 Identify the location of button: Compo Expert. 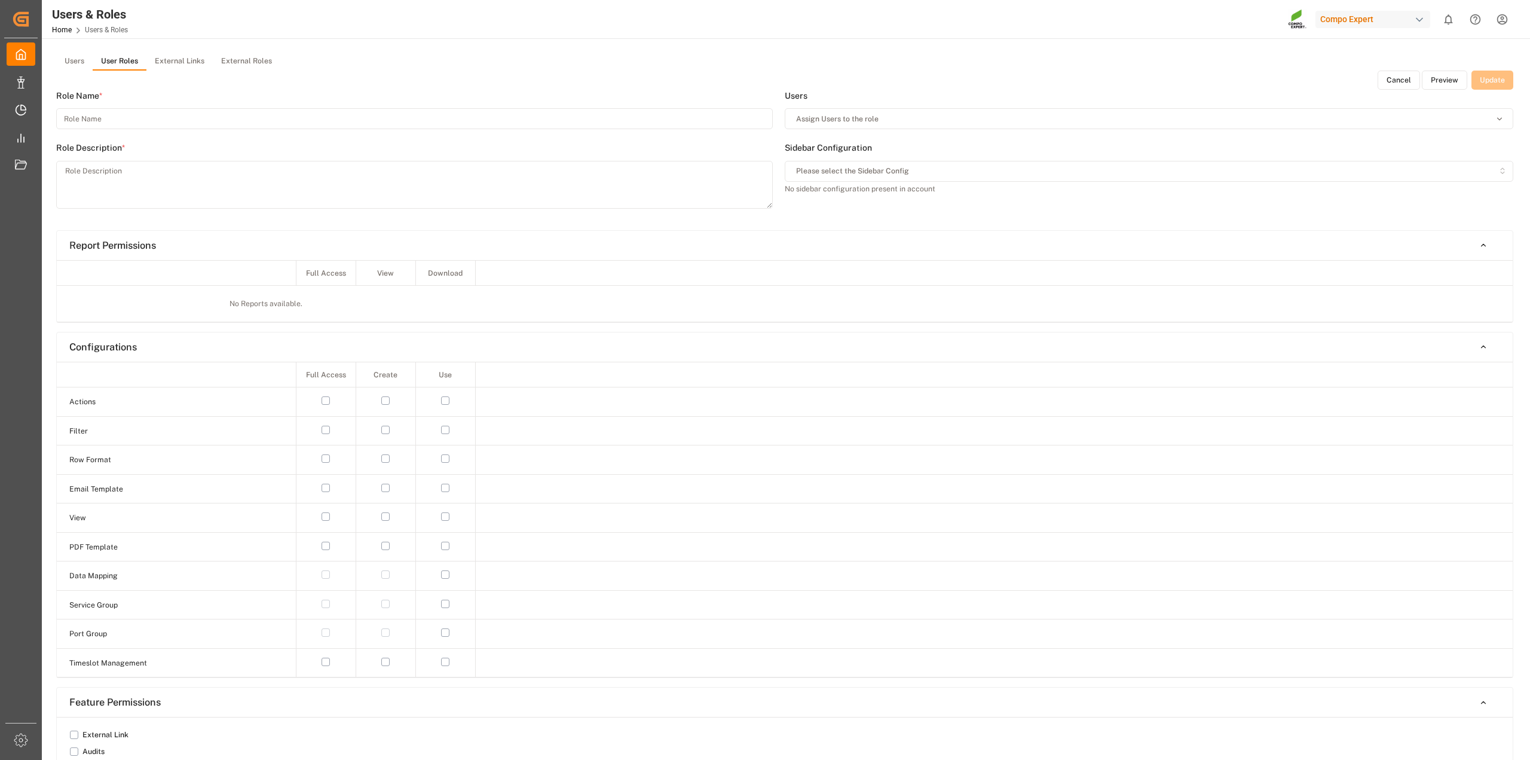
(1376, 19).